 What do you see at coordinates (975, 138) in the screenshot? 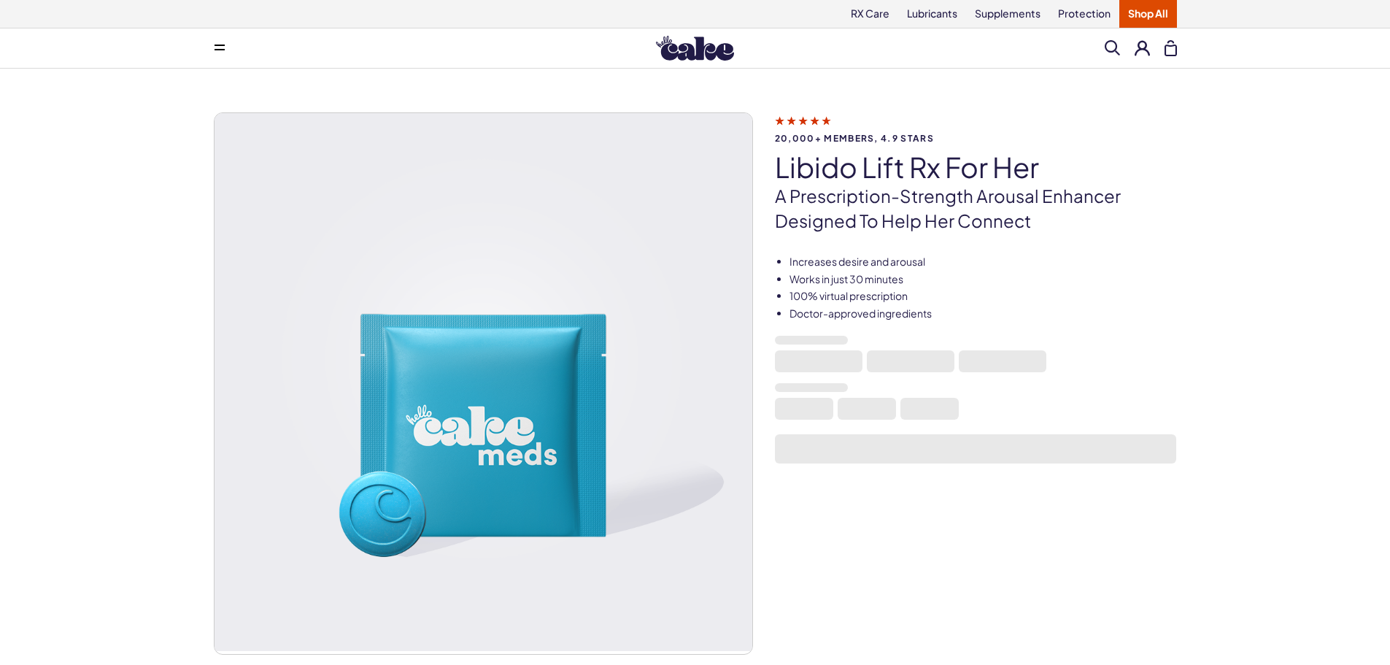
I see `span: 20,000+ members, 4.9 stars` at bounding box center [975, 138].